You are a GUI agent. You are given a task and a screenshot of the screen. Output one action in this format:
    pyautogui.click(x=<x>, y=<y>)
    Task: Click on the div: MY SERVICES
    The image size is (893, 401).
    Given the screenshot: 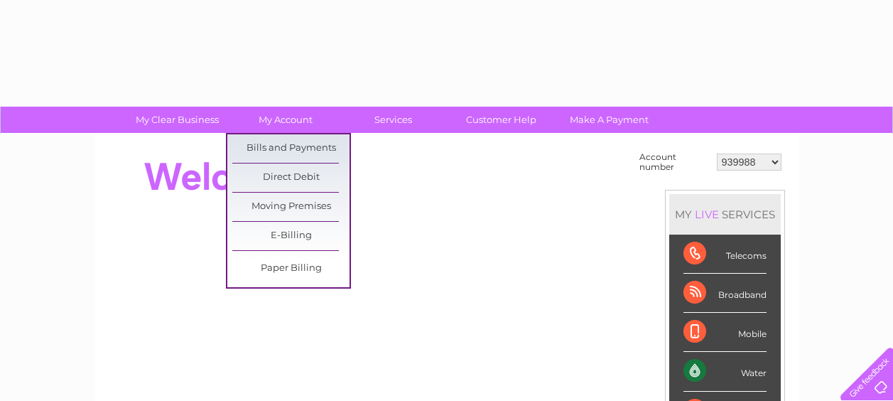 What is the action you would take?
    pyautogui.click(x=725, y=214)
    